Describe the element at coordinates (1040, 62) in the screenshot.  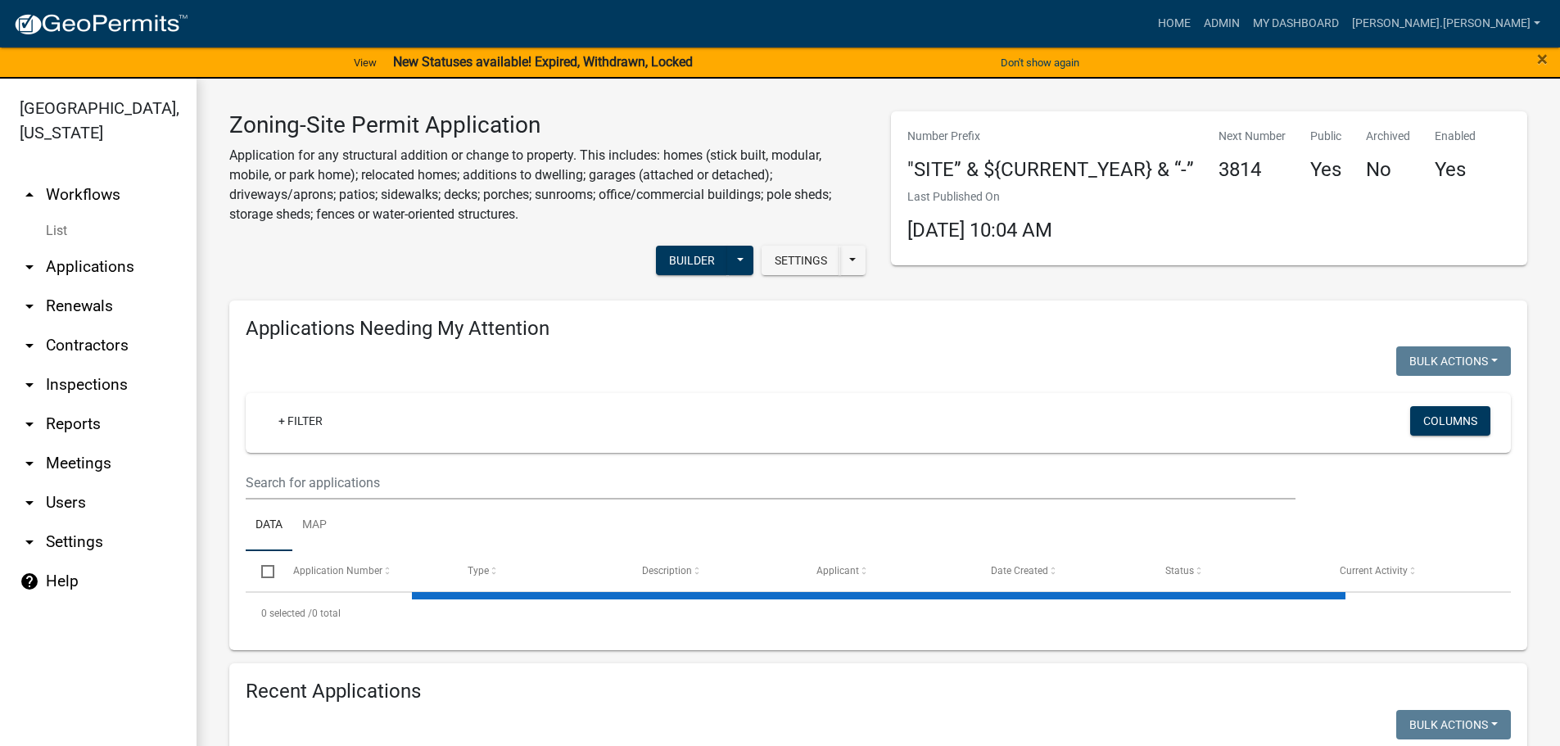
I see `button: Don't show again` at that location.